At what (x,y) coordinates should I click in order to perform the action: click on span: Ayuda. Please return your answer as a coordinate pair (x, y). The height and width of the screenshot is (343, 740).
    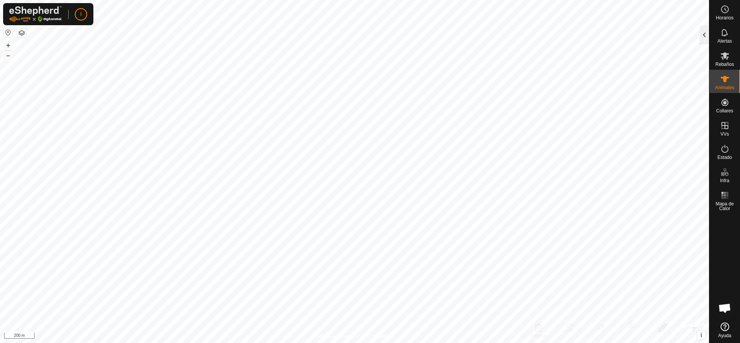
    Looking at the image, I should click on (724, 335).